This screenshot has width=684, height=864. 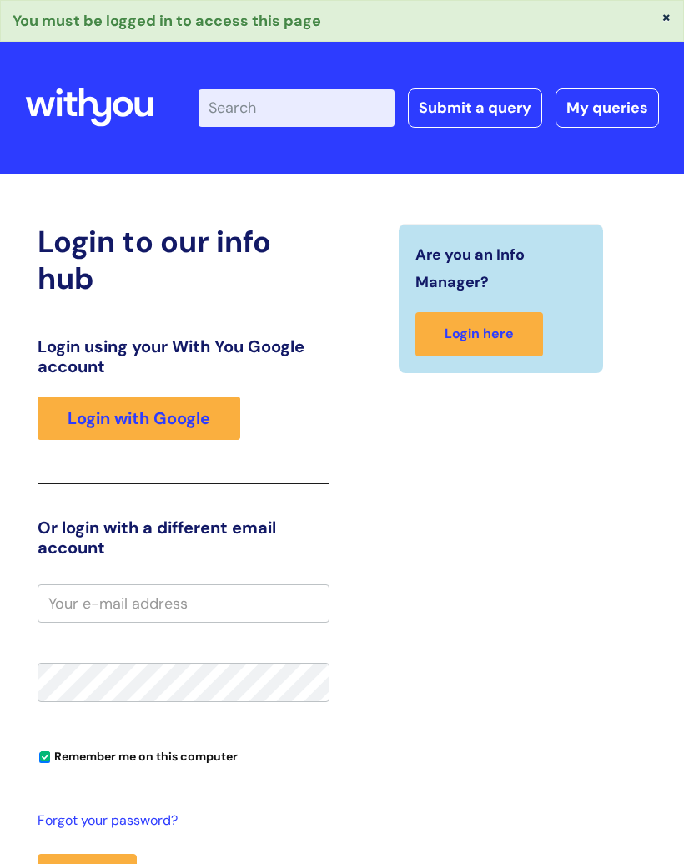 I want to click on h3: Or login with a different email account, so click(x=184, y=537).